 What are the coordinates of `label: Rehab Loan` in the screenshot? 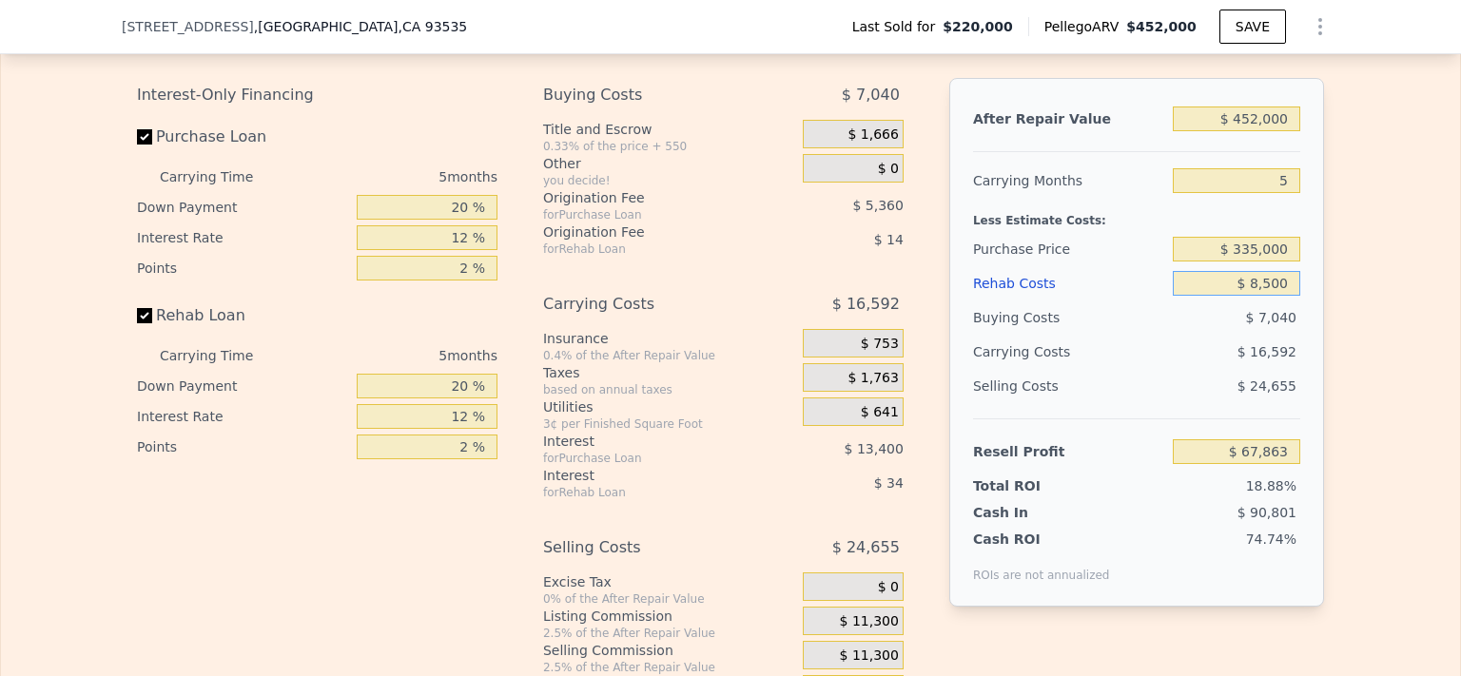 It's located at (242, 316).